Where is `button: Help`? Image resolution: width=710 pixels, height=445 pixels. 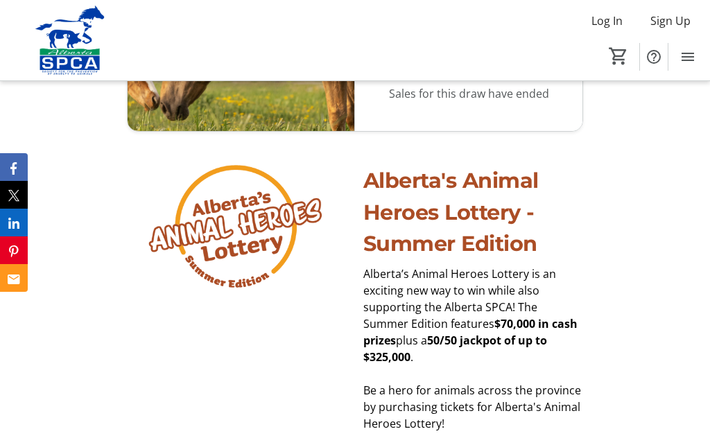 button: Help is located at coordinates (654, 57).